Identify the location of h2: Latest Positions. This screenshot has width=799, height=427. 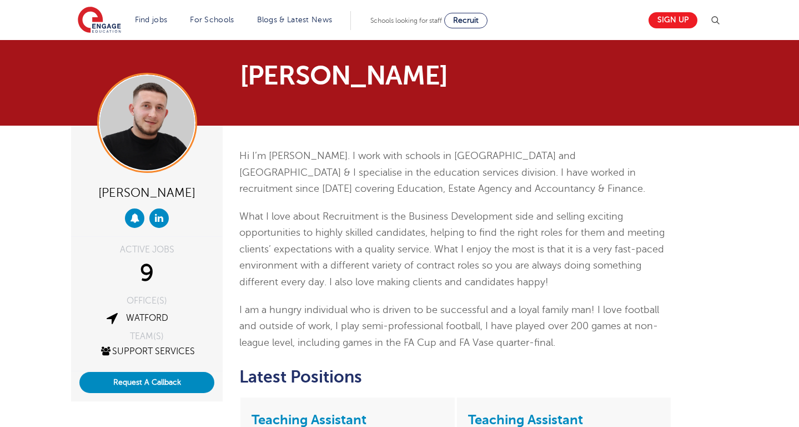
(456, 377).